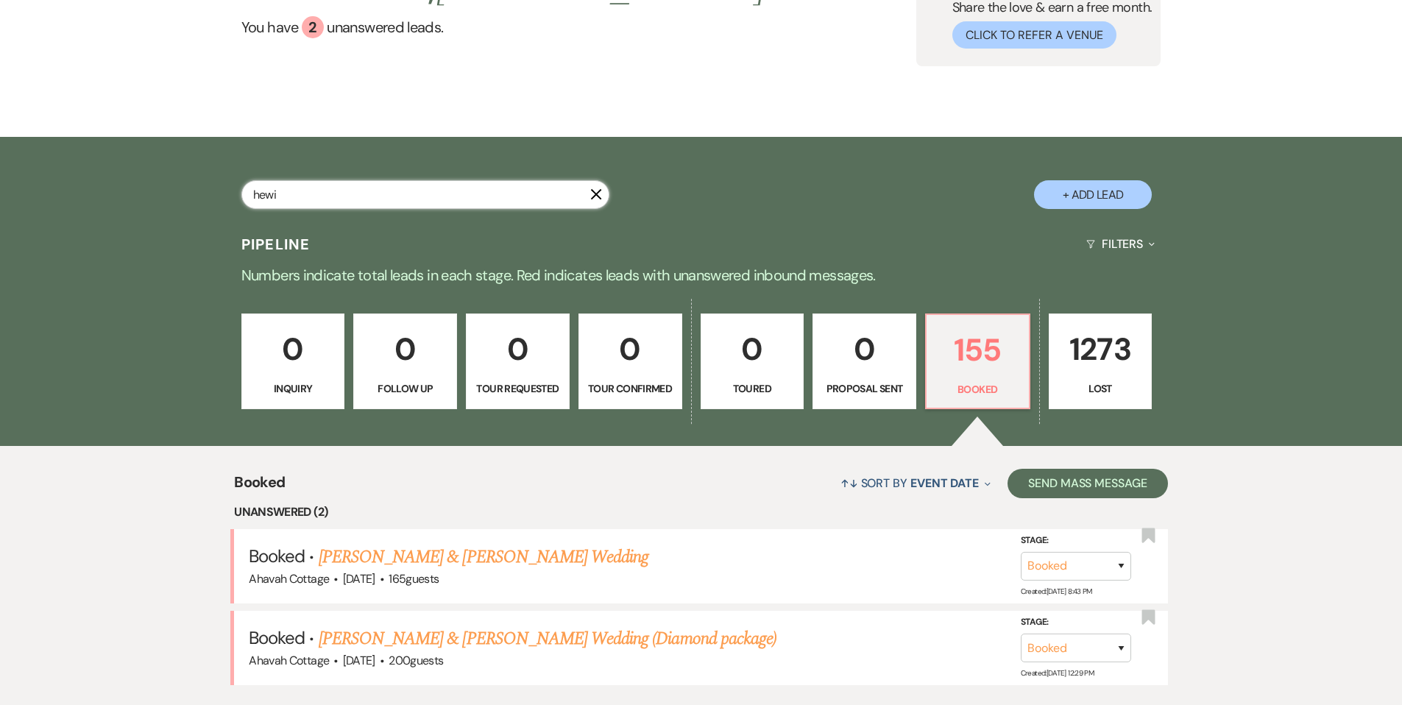 The height and width of the screenshot is (705, 1402). Describe the element at coordinates (517, 361) in the screenshot. I see `a: 0Tour Requested` at that location.